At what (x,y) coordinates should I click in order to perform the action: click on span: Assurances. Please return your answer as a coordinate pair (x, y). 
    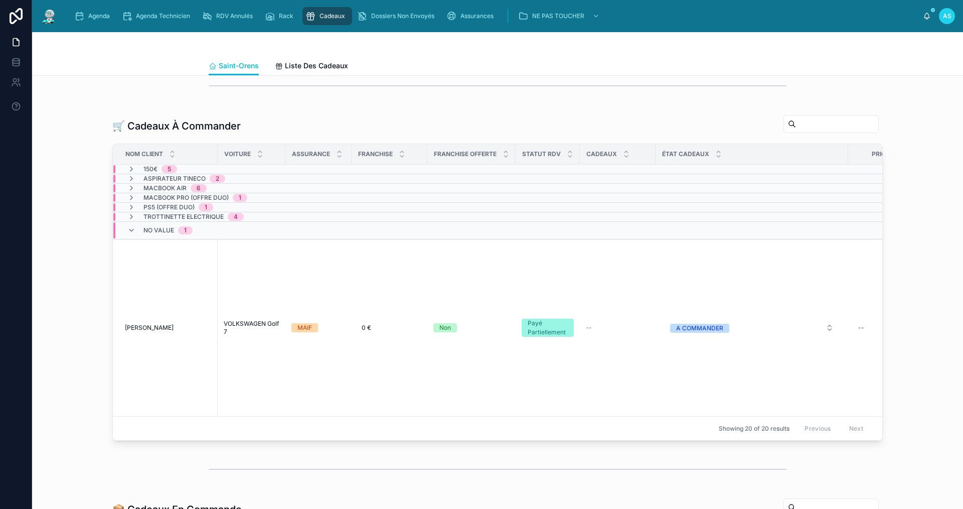
    Looking at the image, I should click on (477, 16).